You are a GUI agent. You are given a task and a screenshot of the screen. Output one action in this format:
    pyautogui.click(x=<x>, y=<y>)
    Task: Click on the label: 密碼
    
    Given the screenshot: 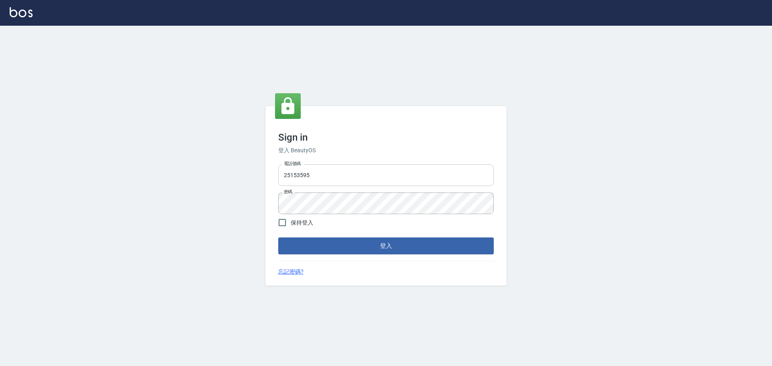 What is the action you would take?
    pyautogui.click(x=288, y=192)
    